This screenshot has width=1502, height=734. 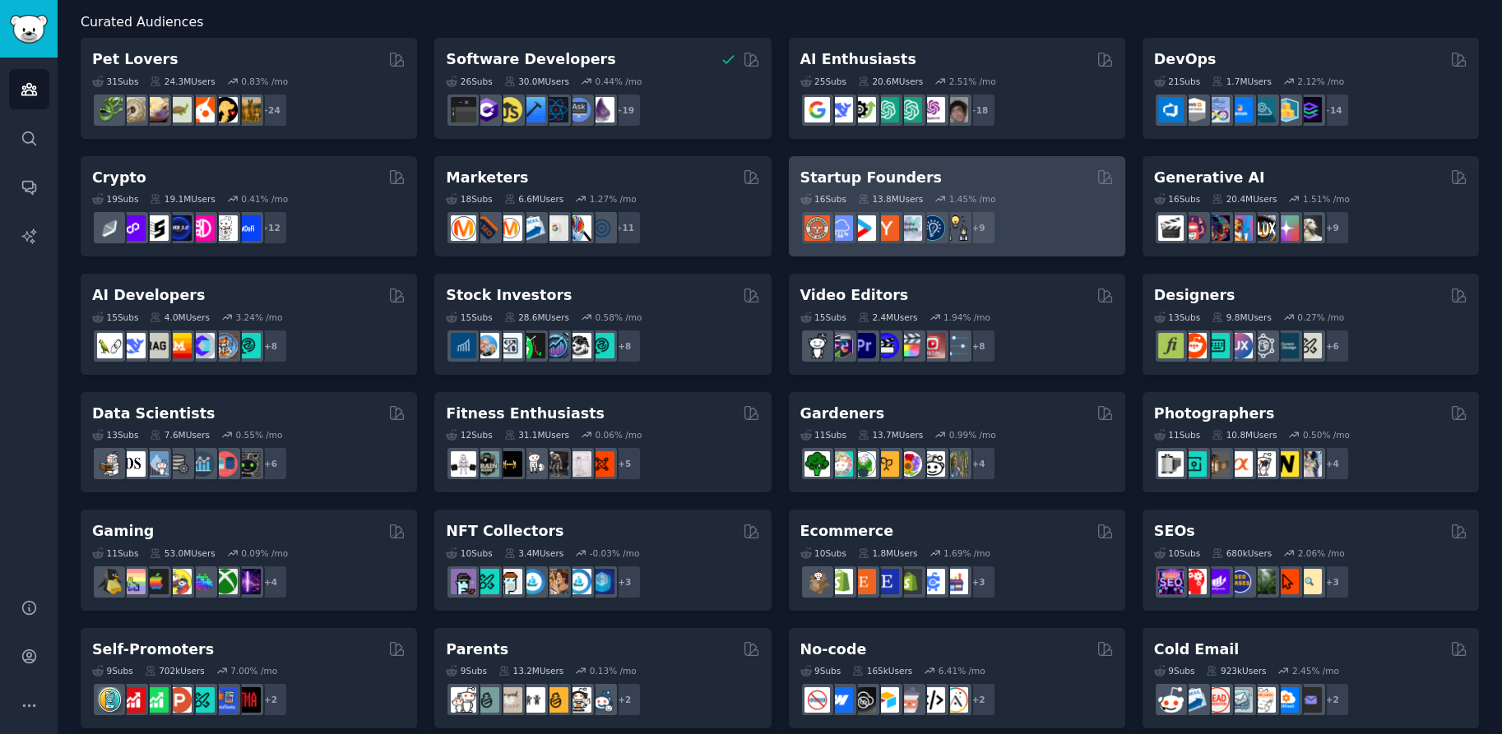 I want to click on img: ValueInvesting, so click(x=486, y=345).